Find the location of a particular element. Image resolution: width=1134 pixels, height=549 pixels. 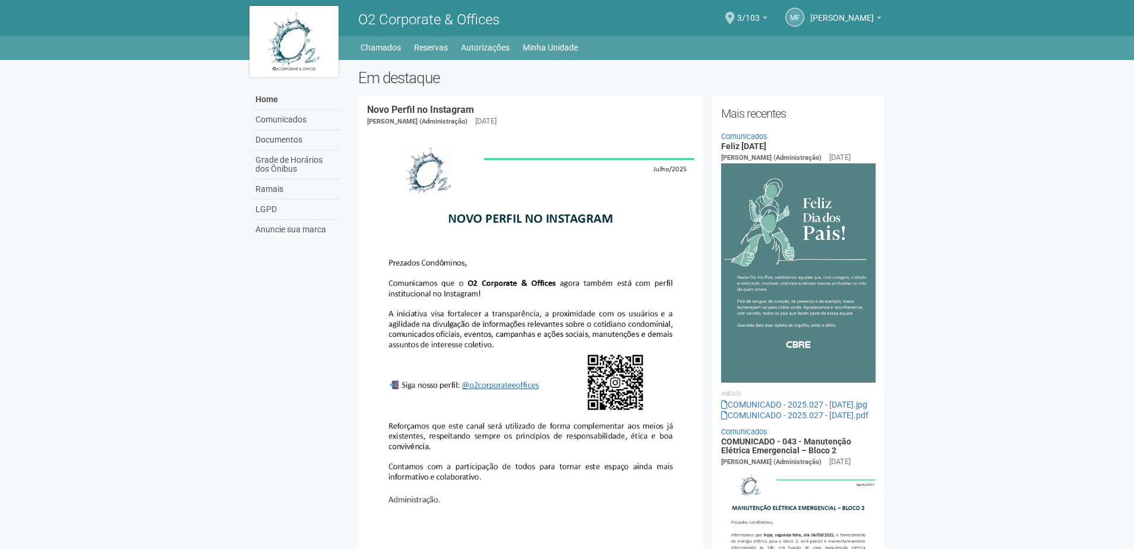

h2: Mais recentes is located at coordinates (798, 113).